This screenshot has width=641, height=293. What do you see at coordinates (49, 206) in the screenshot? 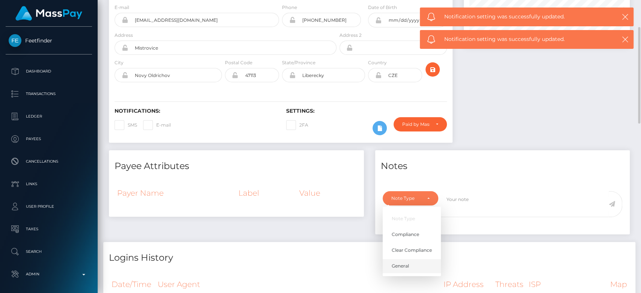
I see `p: User Profile` at bounding box center [49, 206].